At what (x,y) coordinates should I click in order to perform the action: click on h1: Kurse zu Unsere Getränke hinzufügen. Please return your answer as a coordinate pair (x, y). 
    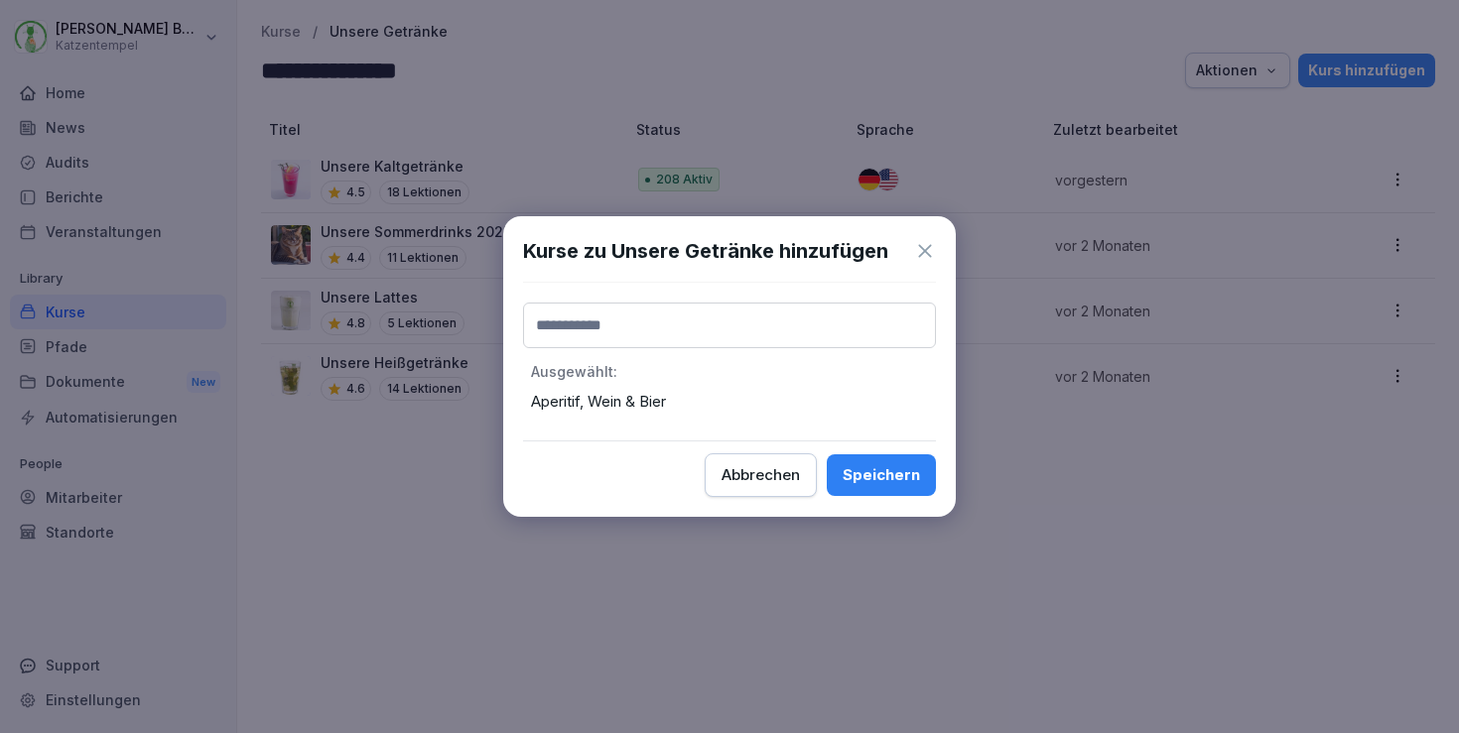
    Looking at the image, I should click on (705, 251).